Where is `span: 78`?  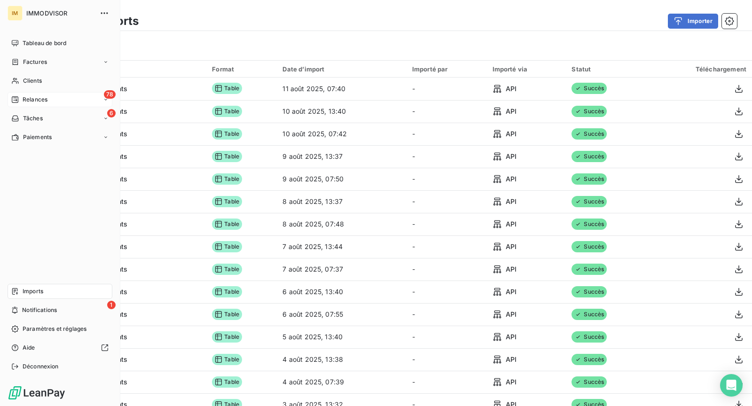 span: 78 is located at coordinates (109, 94).